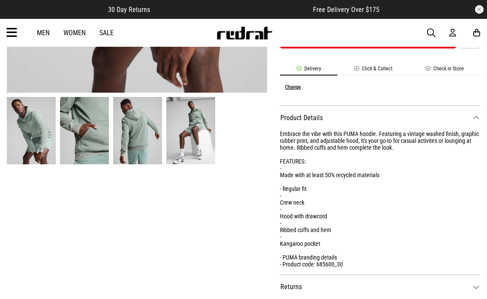 The width and height of the screenshot is (487, 299). Describe the element at coordinates (346, 9) in the screenshot. I see `span: Free Delivery Over $175` at that location.